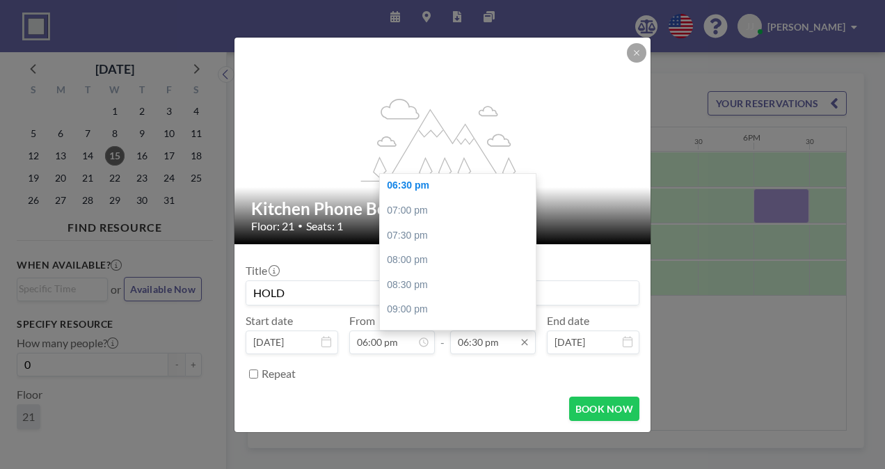 This screenshot has width=885, height=469. I want to click on div: 08:00 pm, so click(461, 260).